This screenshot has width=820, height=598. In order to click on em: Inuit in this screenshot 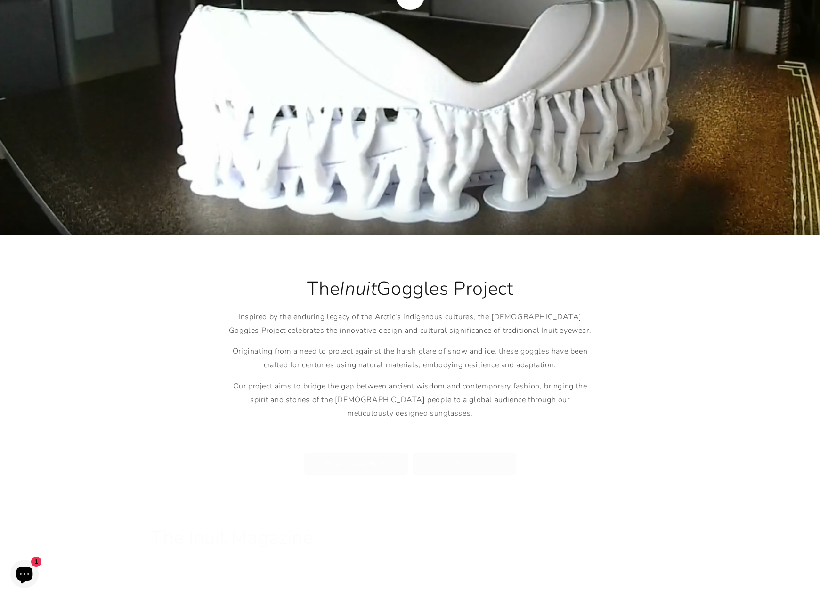, I will do `click(358, 289)`.